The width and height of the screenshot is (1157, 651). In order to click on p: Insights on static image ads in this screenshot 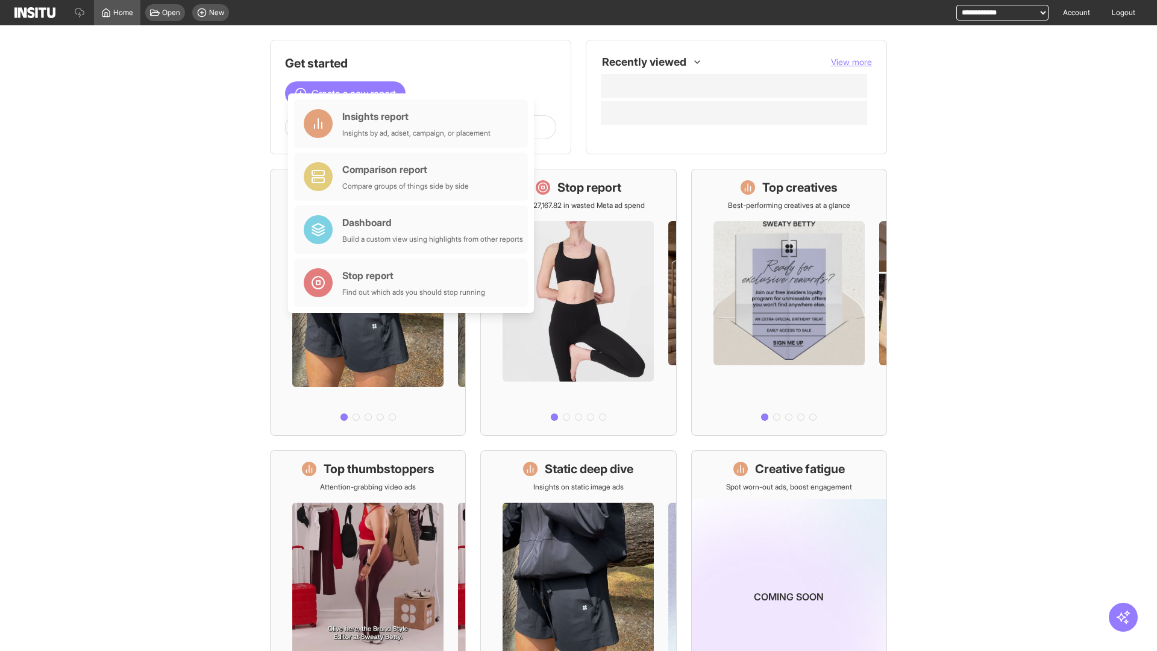, I will do `click(579, 487)`.